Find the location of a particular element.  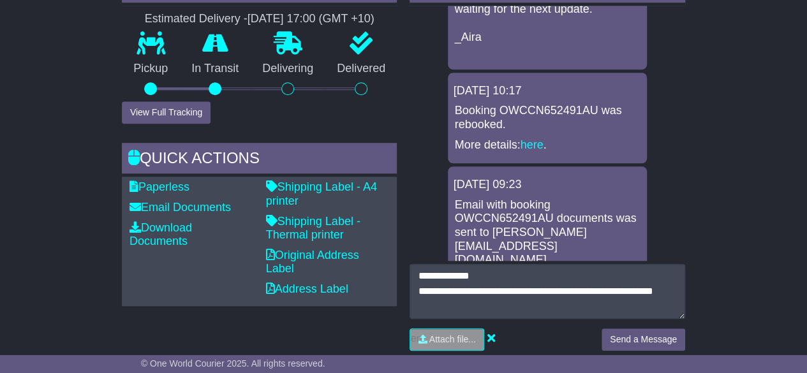

p: More details: . is located at coordinates (547, 145).